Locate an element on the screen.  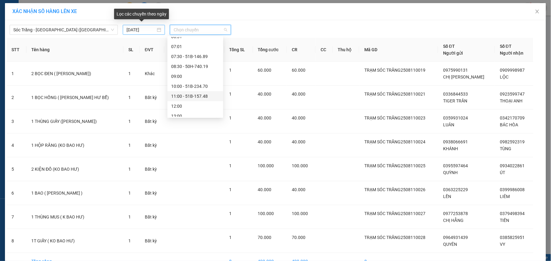
div: Lọc các chuyến theo ngày is located at coordinates (141, 14).